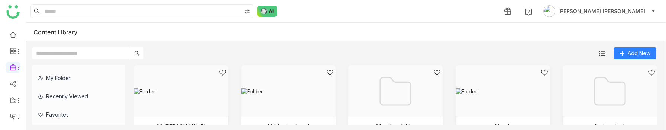 The height and width of the screenshot is (130, 666). Describe the element at coordinates (396, 126) in the screenshot. I see `div: 01 vishnu folder` at that location.